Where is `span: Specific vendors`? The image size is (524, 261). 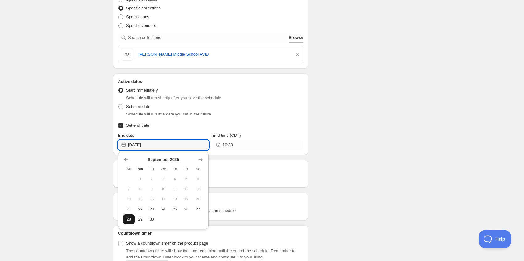
span: Specific vendors is located at coordinates (141, 25).